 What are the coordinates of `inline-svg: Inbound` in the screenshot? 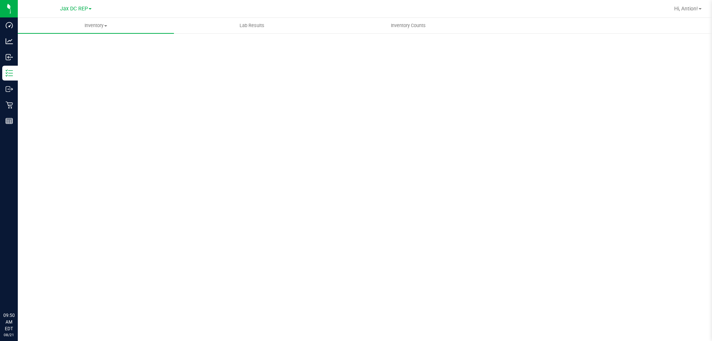 It's located at (9, 57).